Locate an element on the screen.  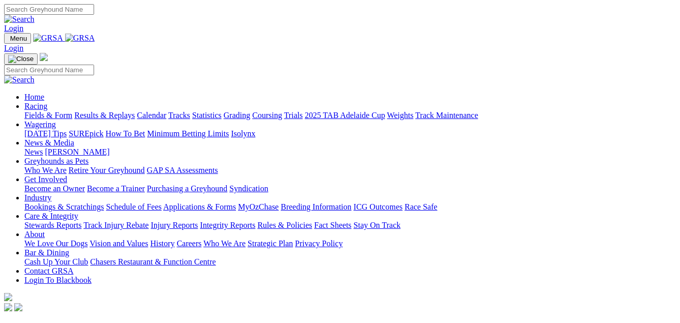
a: Become a Trainer is located at coordinates (116, 188).